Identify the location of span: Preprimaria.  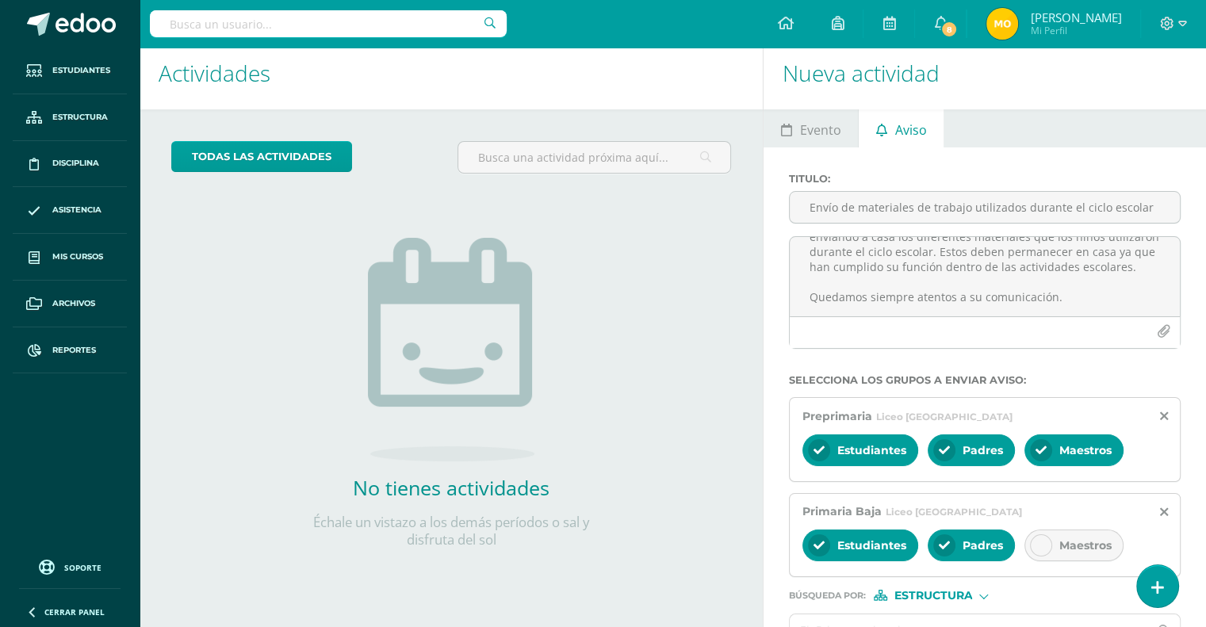
(837, 416).